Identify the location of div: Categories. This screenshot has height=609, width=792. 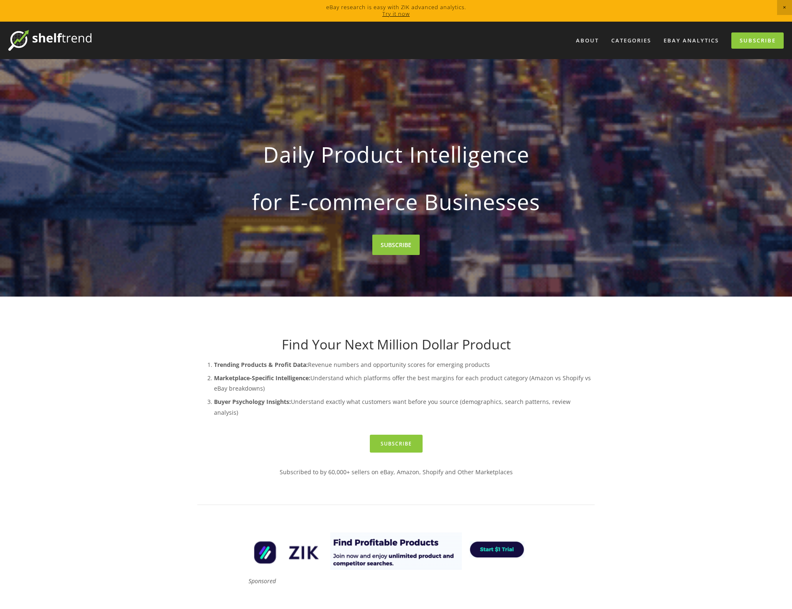
(631, 40).